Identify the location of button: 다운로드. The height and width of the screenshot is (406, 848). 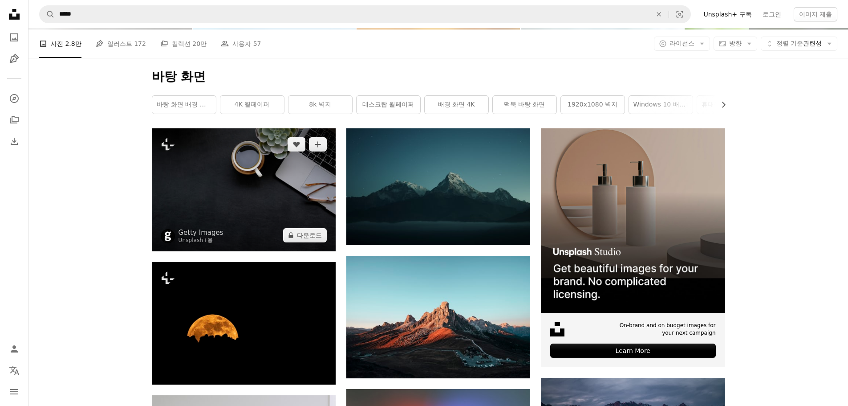
(305, 235).